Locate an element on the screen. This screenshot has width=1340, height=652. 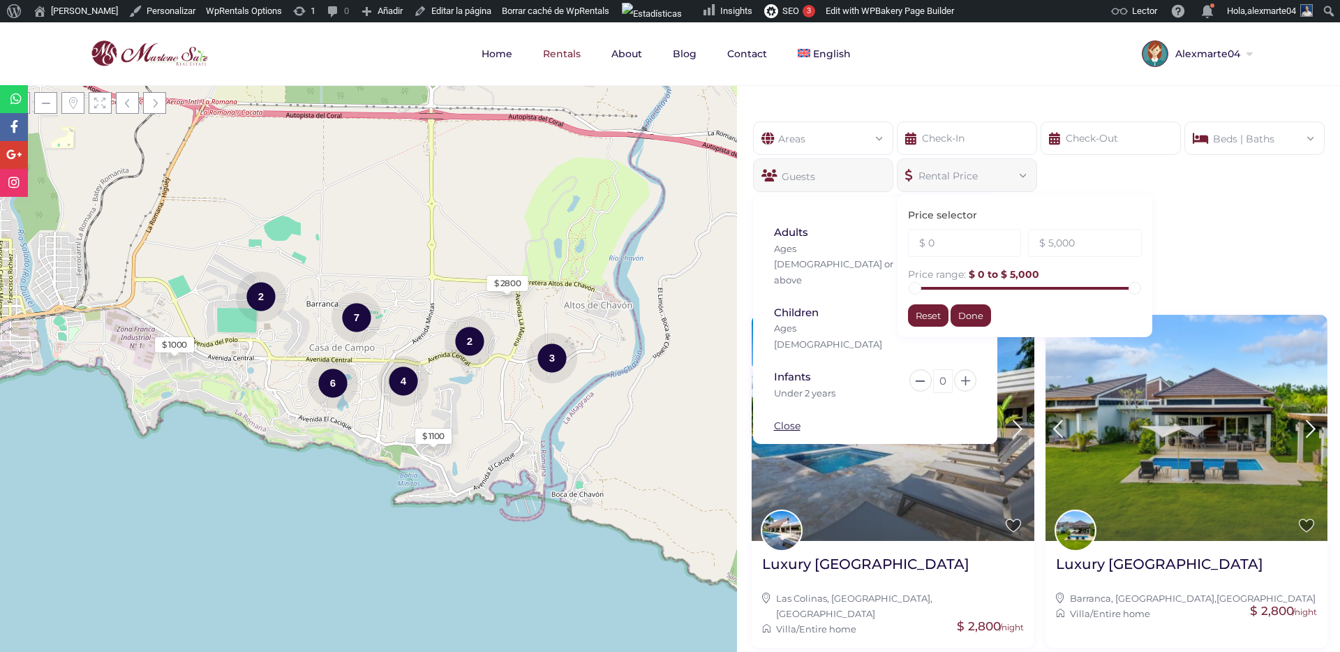
h3: Price selector is located at coordinates (1025, 215).